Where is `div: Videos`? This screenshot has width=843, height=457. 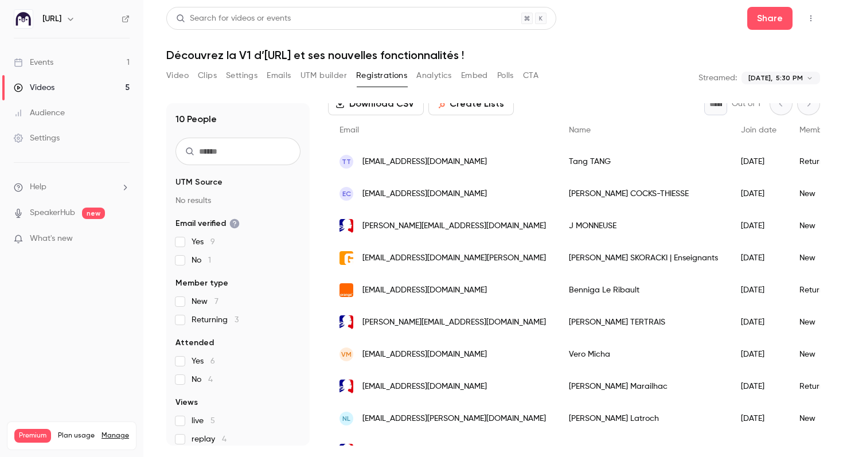
div: Videos is located at coordinates (34, 88).